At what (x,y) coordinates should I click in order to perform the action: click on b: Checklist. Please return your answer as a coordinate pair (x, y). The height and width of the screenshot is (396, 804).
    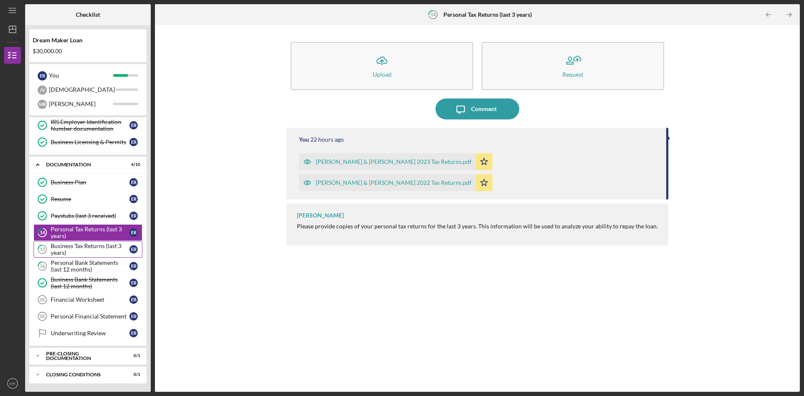
    Looking at the image, I should click on (88, 15).